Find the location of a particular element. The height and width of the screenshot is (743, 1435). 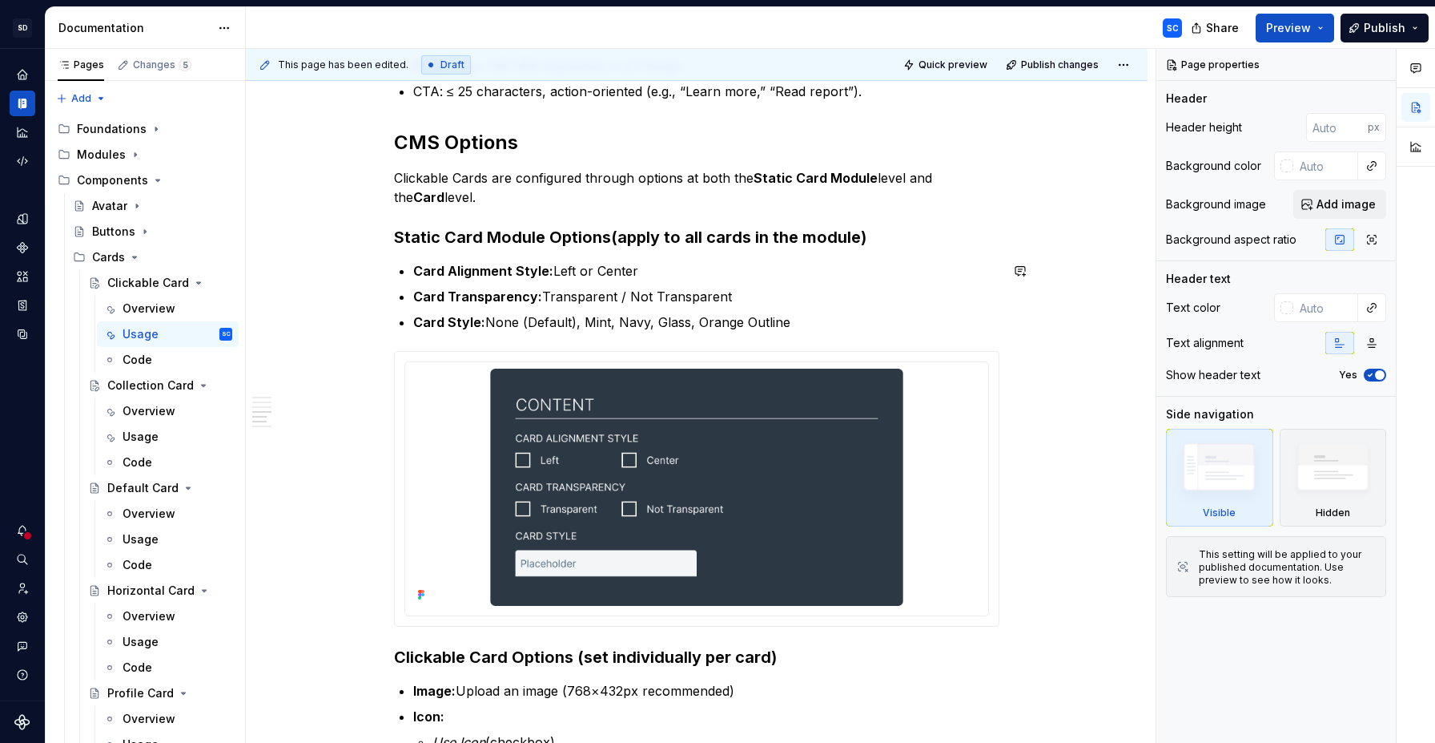

div: Background aspect ratio is located at coordinates (1231, 239).